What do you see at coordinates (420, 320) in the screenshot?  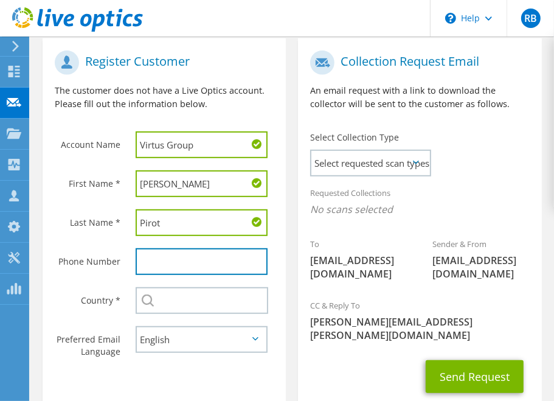 I see `div: CC & Reply To` at bounding box center [420, 320].